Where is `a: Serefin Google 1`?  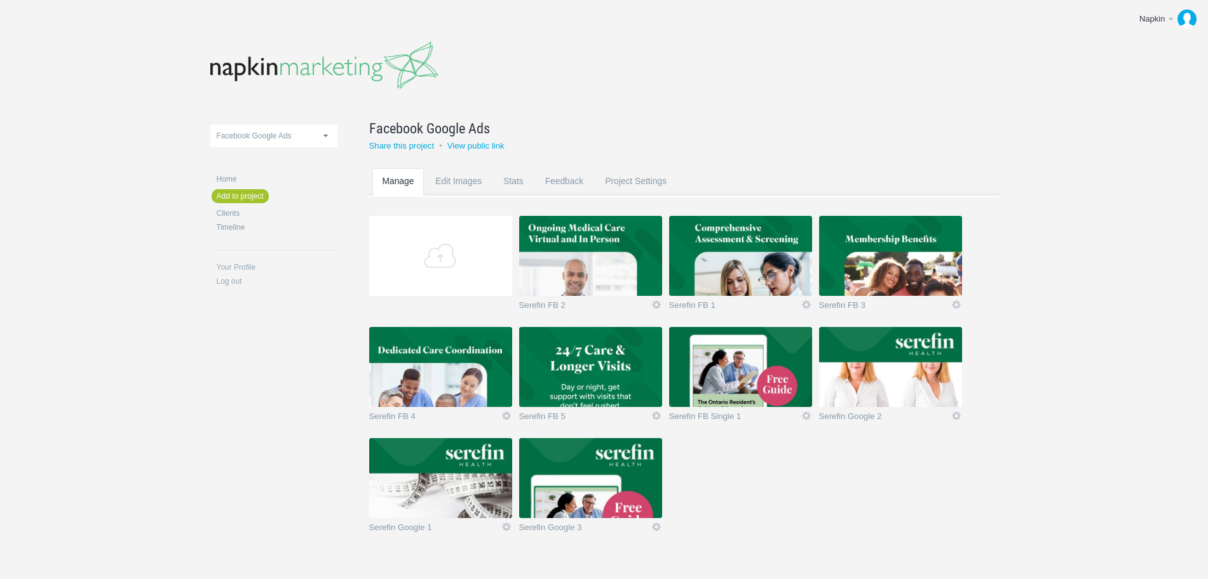 a: Serefin Google 1 is located at coordinates (435, 530).